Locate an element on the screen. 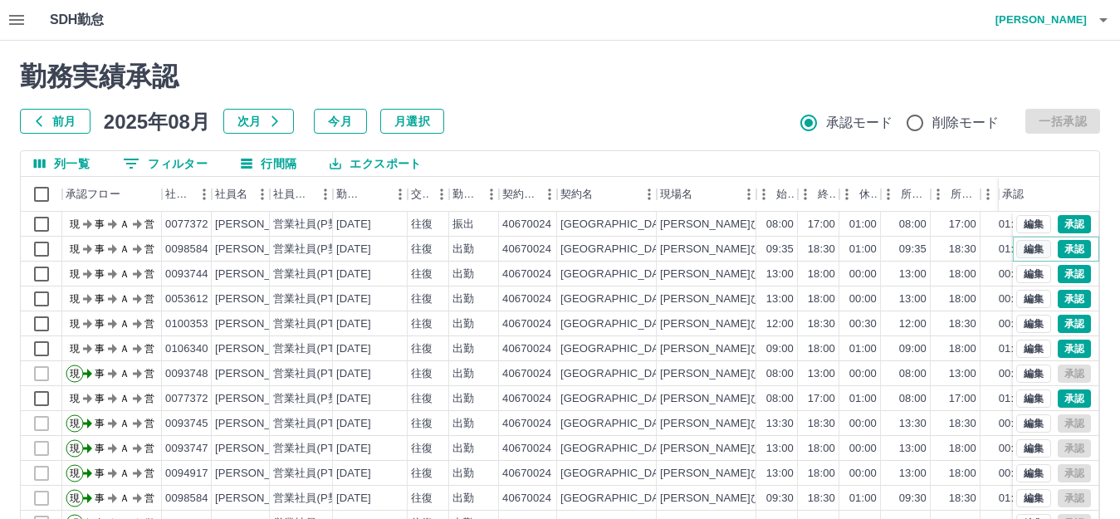 This screenshot has width=1120, height=519. div: 営業社員(P契約) is located at coordinates (313, 498).